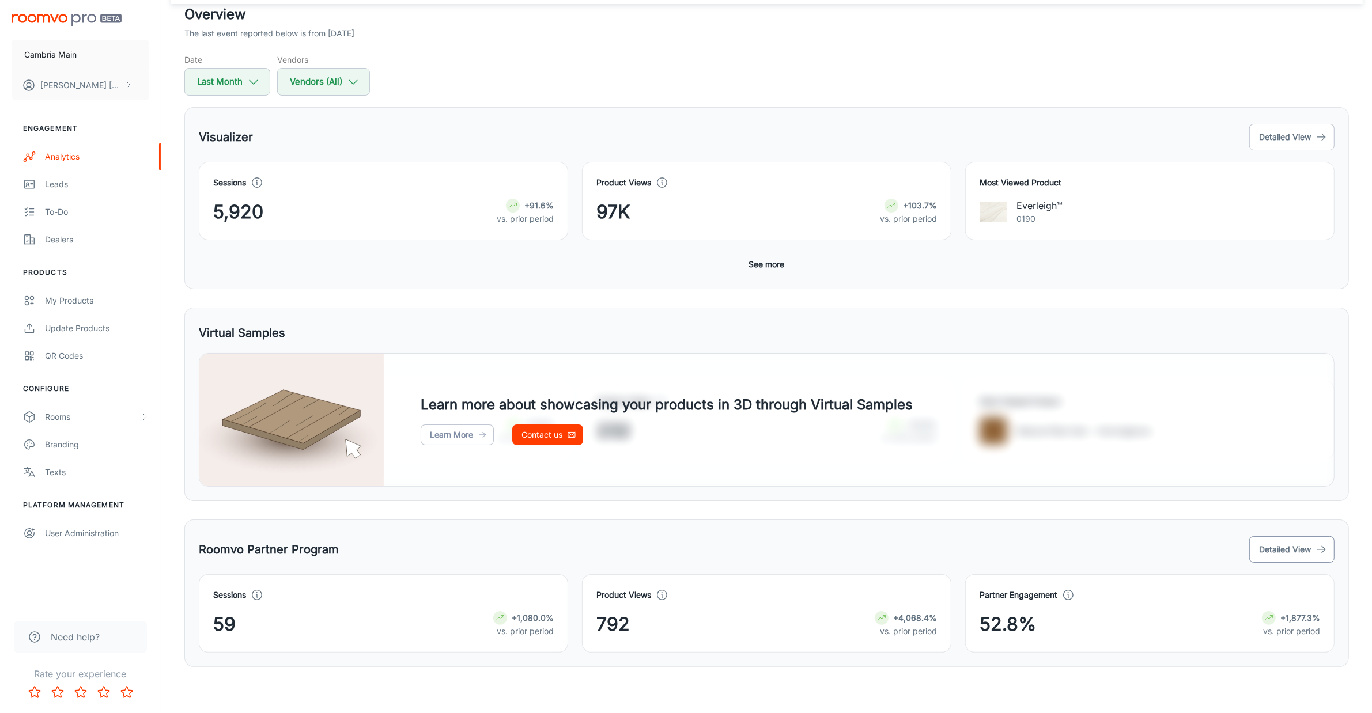 The height and width of the screenshot is (713, 1372). I want to click on h5: Virtual Samples, so click(242, 333).